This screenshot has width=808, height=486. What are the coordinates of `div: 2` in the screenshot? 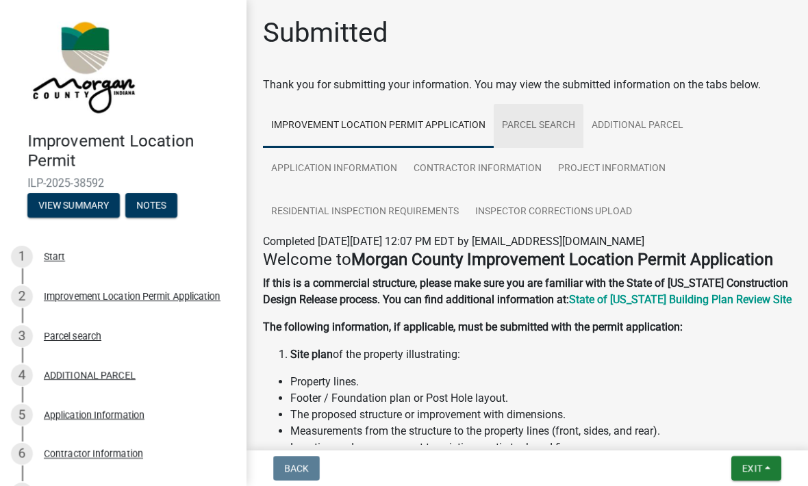 It's located at (22, 296).